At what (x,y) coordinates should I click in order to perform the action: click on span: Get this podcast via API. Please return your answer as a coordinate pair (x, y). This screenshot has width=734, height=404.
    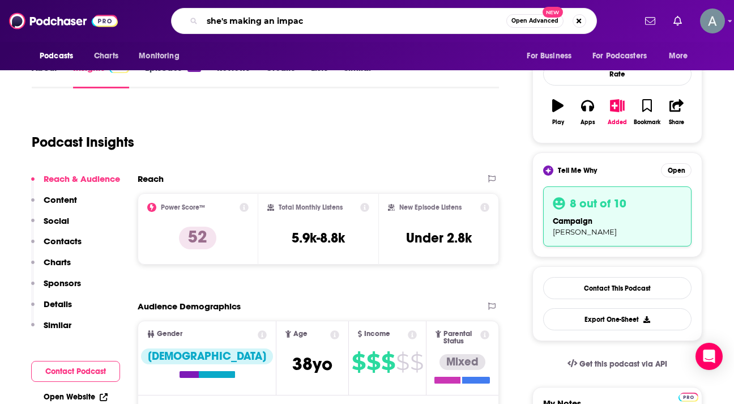
    Looking at the image, I should click on (623, 364).